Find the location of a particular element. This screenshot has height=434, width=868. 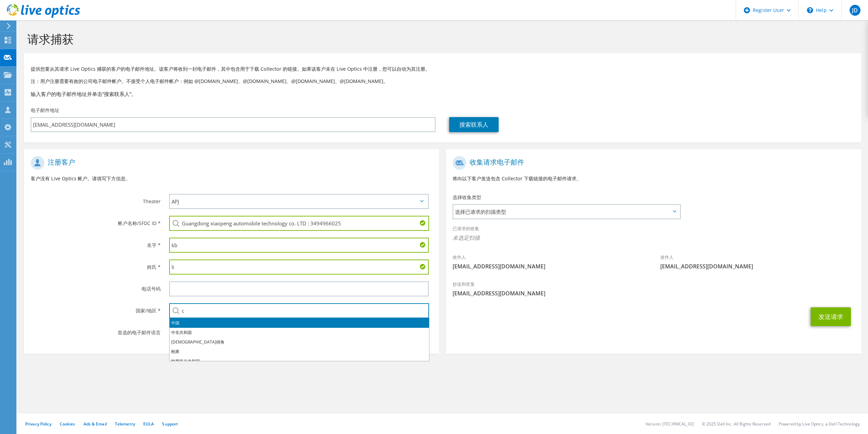

label: 国家/地区 * is located at coordinates (96, 308).